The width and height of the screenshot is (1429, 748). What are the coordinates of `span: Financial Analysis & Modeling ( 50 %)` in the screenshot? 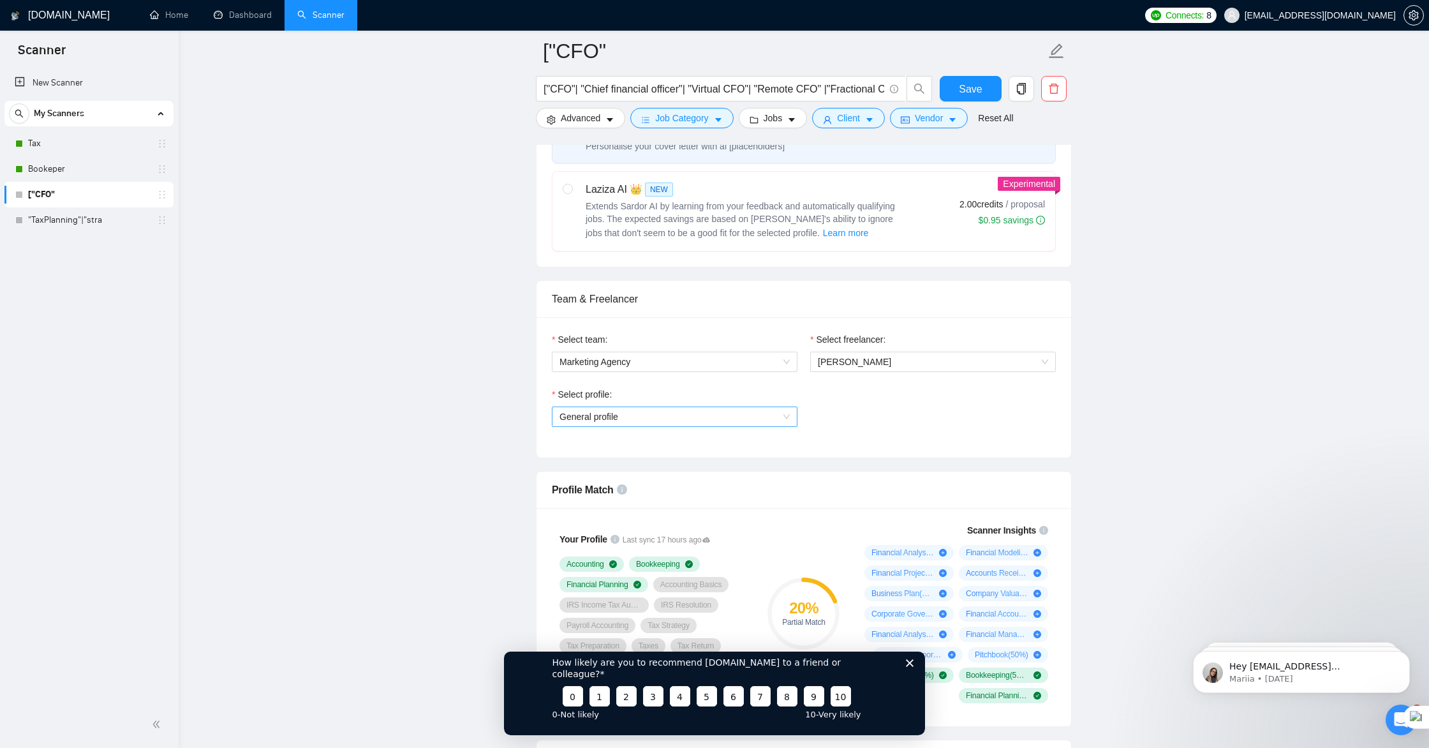 It's located at (902, 634).